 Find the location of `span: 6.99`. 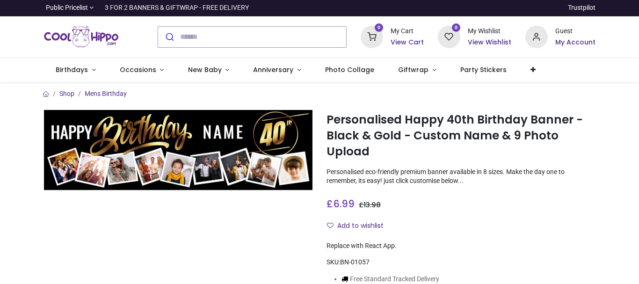

span: 6.99 is located at coordinates (344, 204).